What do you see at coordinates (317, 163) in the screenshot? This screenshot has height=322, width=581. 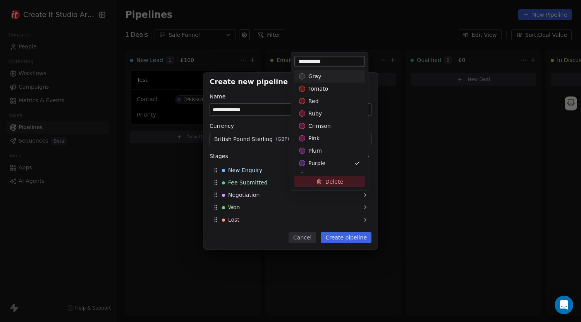 I see `span: purple` at bounding box center [317, 163].